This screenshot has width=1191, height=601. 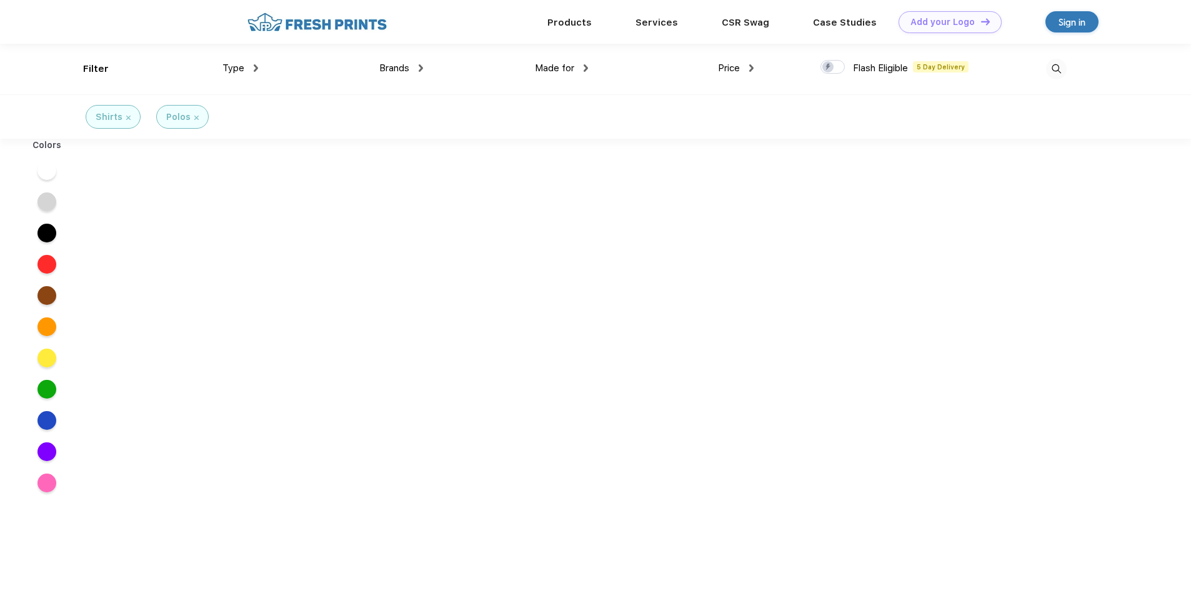 I want to click on a: Products, so click(x=569, y=22).